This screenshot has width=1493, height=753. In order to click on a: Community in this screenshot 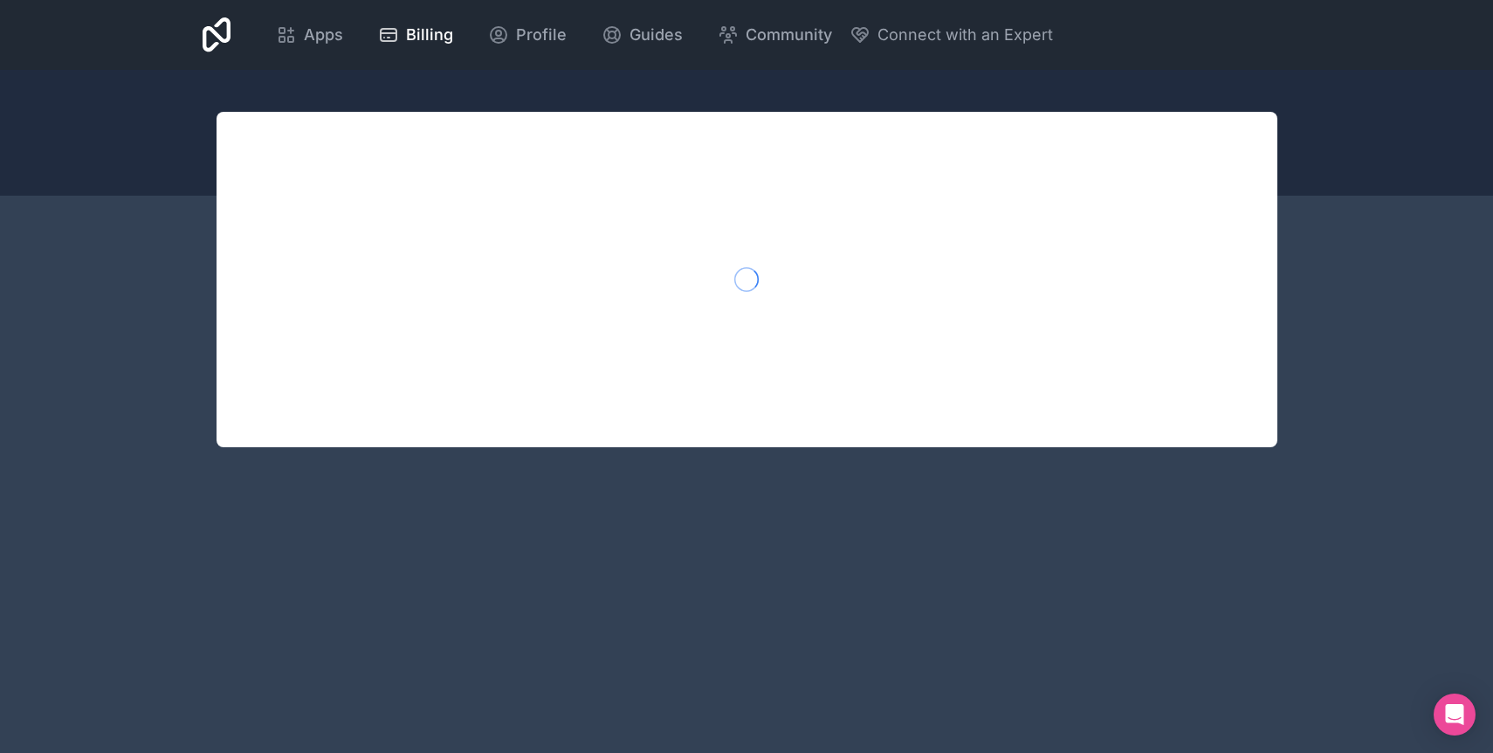, I will do `click(775, 35)`.